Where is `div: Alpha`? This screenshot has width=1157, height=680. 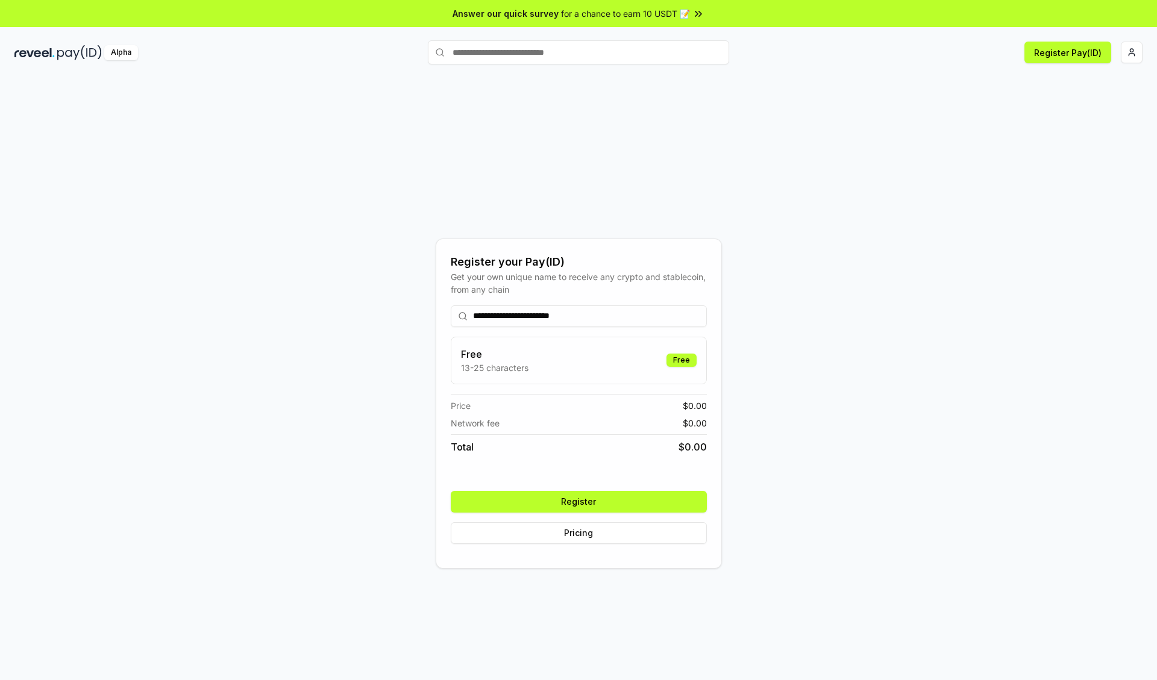
div: Alpha is located at coordinates (121, 52).